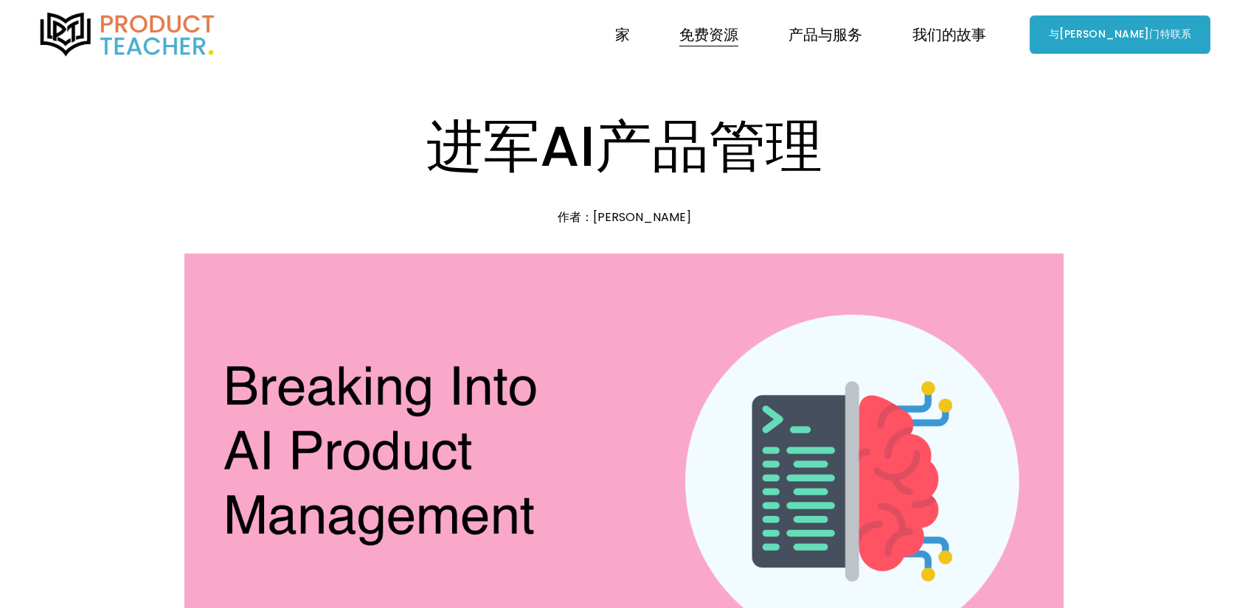 Image resolution: width=1248 pixels, height=608 pixels. Describe the element at coordinates (622, 35) in the screenshot. I see `a: 家` at that location.